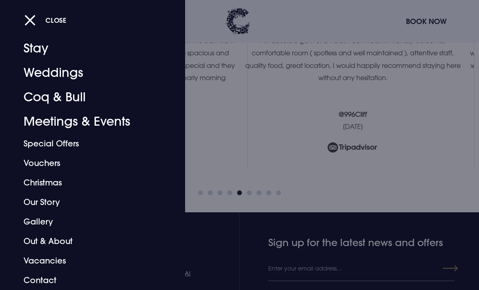  I want to click on a: Vouchers, so click(87, 163).